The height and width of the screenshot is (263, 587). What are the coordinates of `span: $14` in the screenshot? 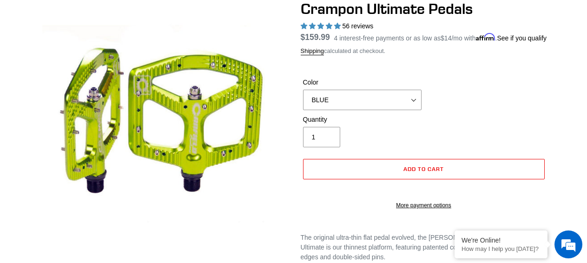 It's located at (446, 38).